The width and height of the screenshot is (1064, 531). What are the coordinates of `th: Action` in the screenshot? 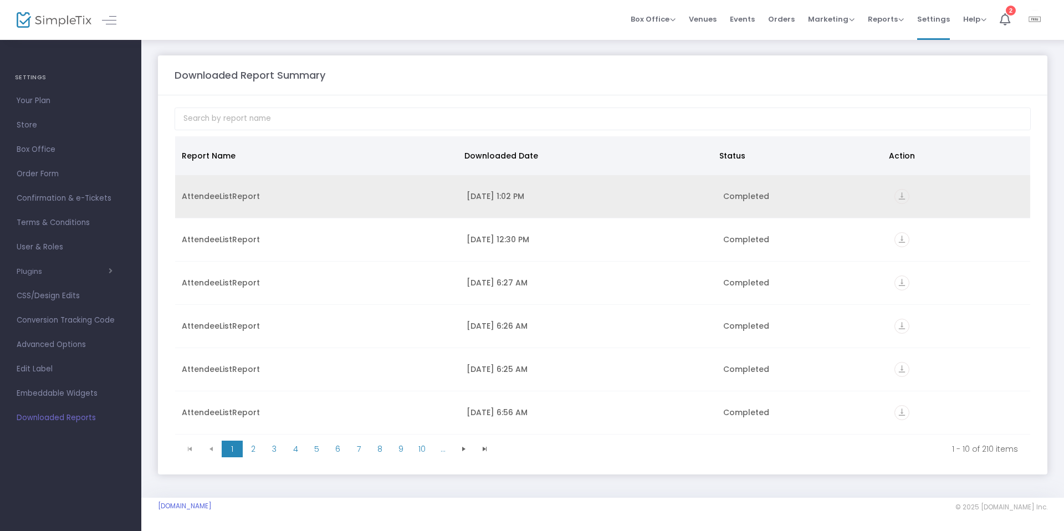 It's located at (952, 156).